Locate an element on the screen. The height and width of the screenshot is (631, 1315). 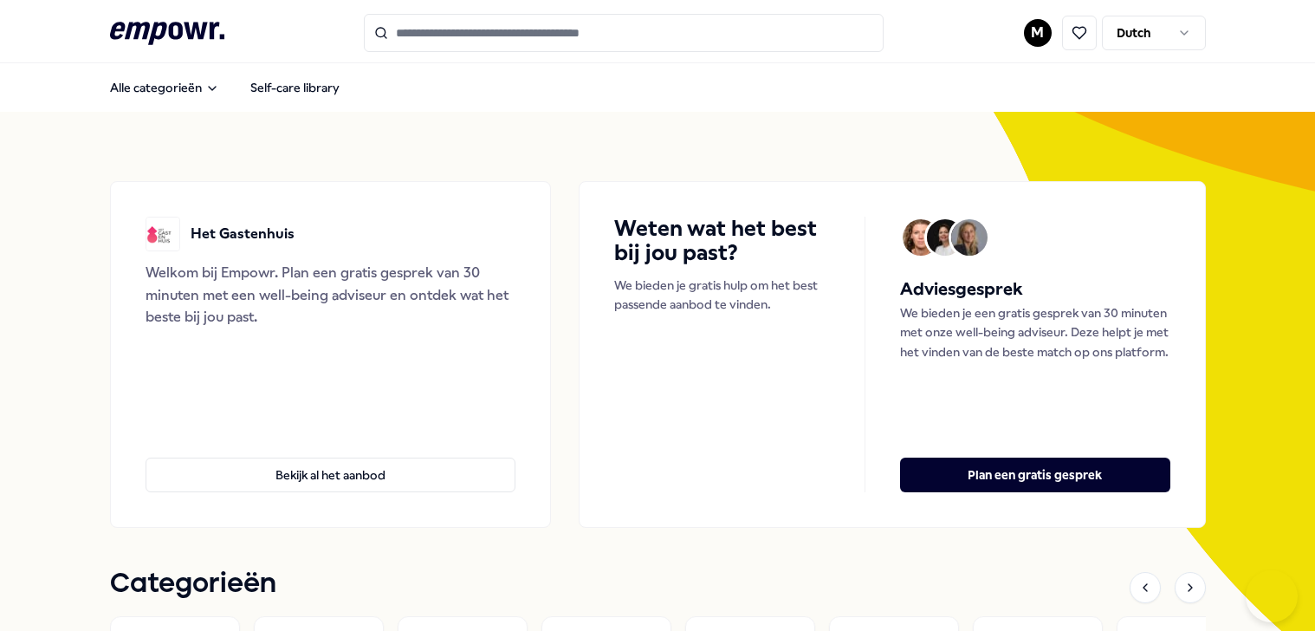
button: Plan een gratis gesprek is located at coordinates (1034, 475).